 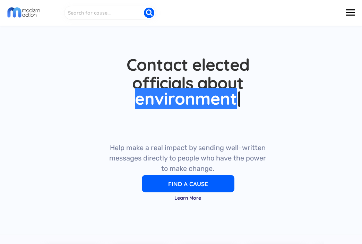 I want to click on span: environment, so click(x=186, y=99).